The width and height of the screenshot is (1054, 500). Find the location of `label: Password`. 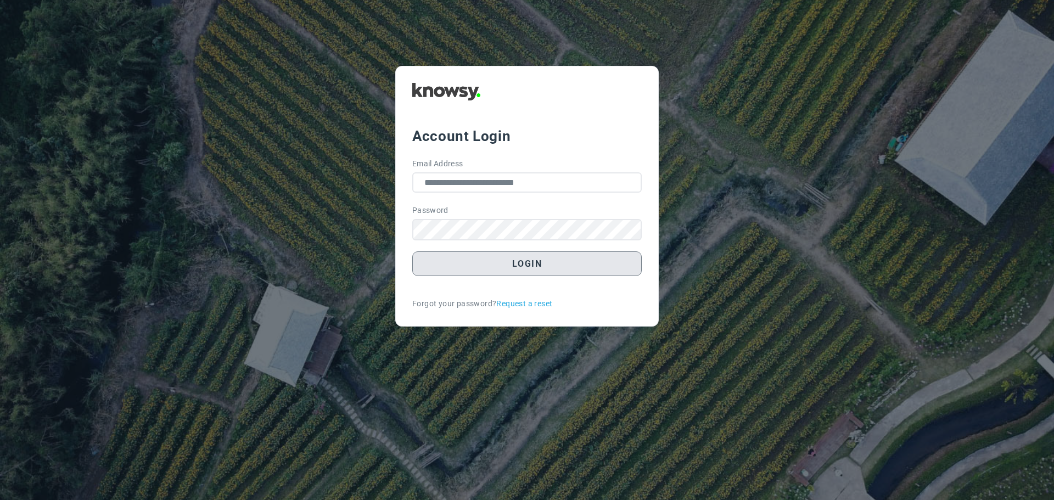

label: Password is located at coordinates (430, 210).